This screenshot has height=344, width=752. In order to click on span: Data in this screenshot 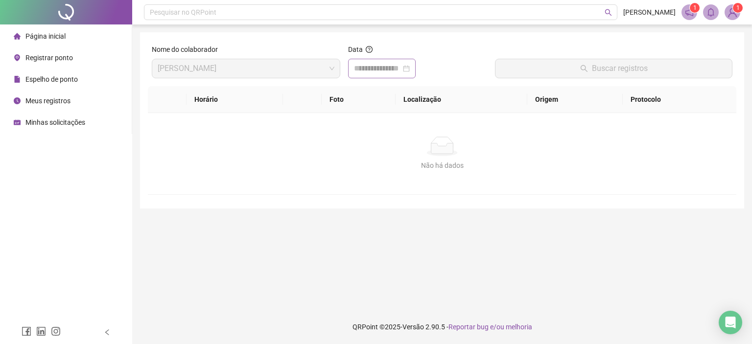, I will do `click(355, 49)`.